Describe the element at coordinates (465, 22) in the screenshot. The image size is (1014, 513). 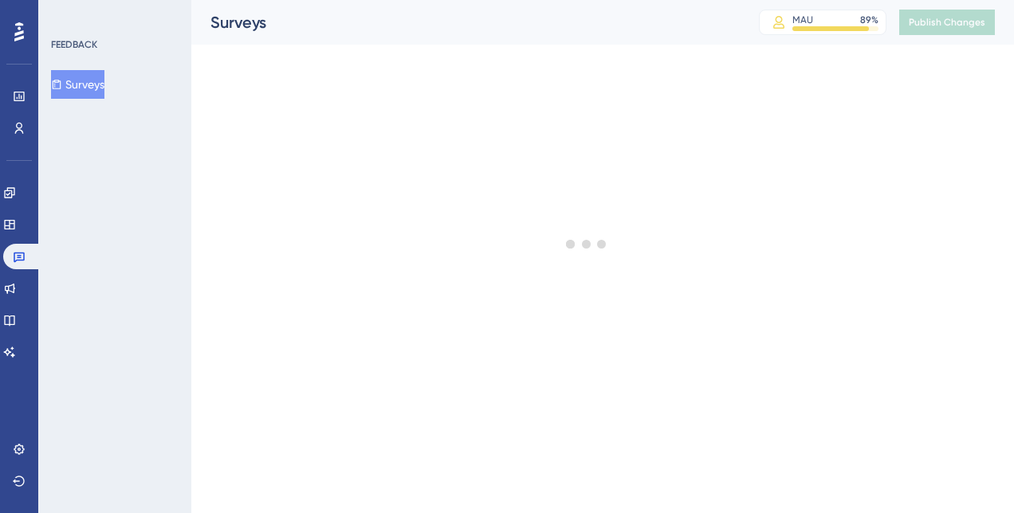
I see `div: Surveys` at that location.